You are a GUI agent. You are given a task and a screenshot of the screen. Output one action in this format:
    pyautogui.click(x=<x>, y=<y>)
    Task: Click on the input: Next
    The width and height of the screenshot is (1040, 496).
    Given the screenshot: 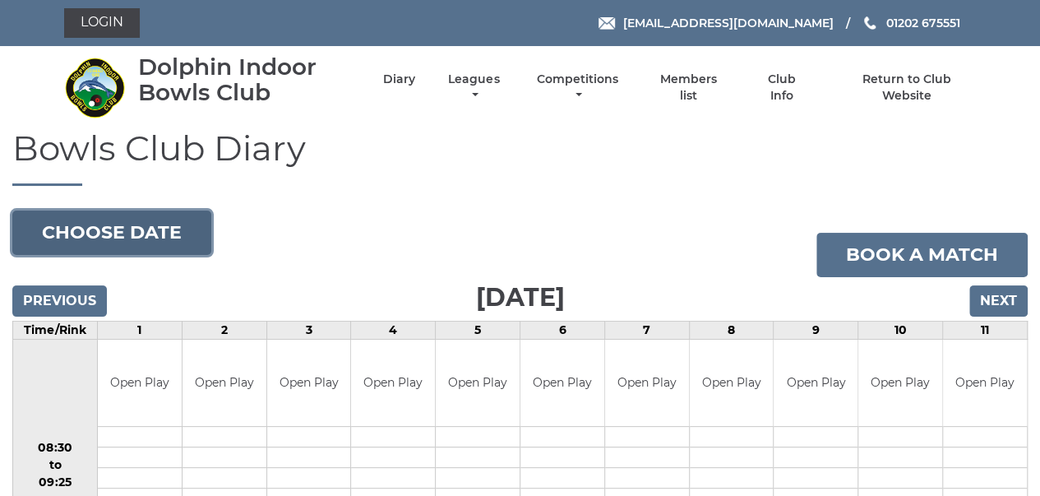 What is the action you would take?
    pyautogui.click(x=998, y=301)
    